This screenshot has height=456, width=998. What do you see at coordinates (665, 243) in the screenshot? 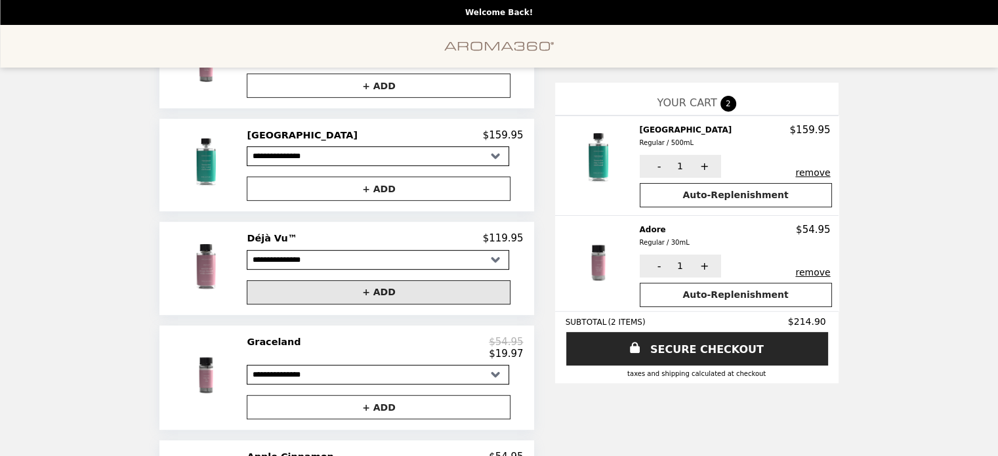
I see `div: Regular / 30mL` at bounding box center [665, 243].